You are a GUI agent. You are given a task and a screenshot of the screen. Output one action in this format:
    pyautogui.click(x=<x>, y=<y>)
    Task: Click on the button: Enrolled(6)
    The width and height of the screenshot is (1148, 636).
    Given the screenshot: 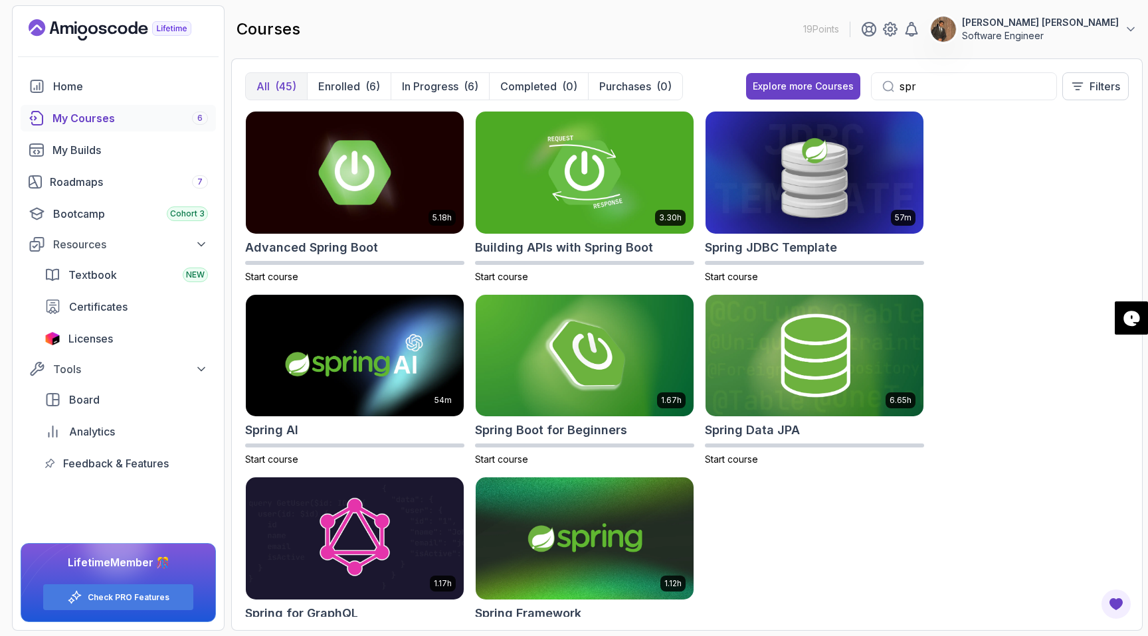 What is the action you would take?
    pyautogui.click(x=349, y=86)
    